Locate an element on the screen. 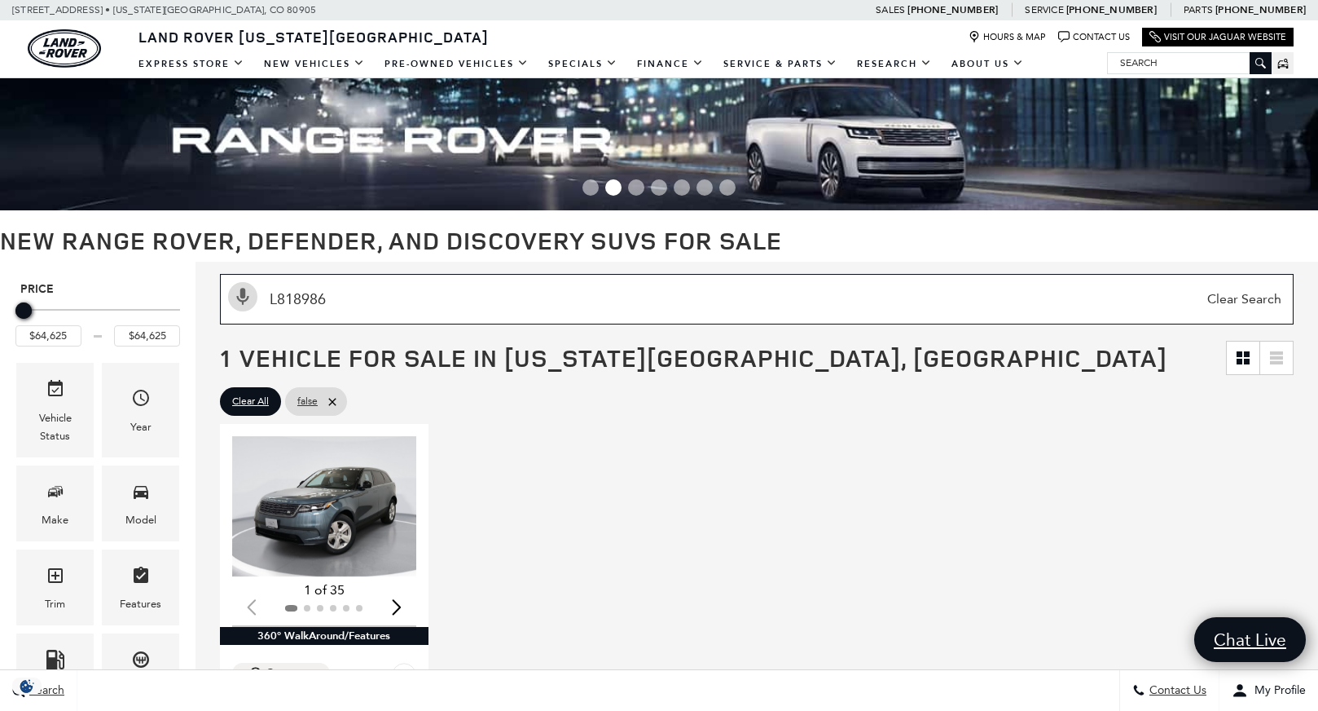 This screenshot has height=711, width=1318. div: Price is located at coordinates (98, 321).